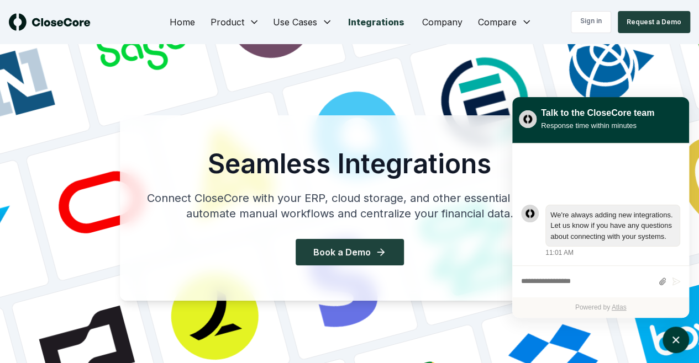 The width and height of the screenshot is (699, 363). Describe the element at coordinates (600, 282) in the screenshot. I see `div: atlas-composer` at that location.